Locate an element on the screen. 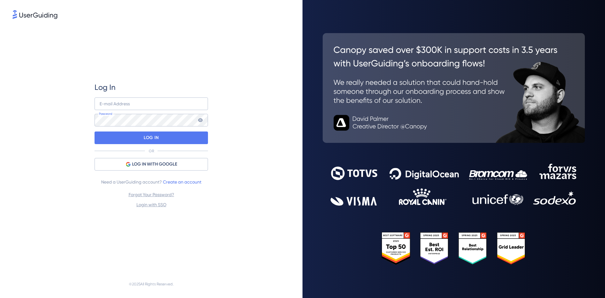 The height and width of the screenshot is (298, 605). input: example@company.com is located at coordinates (151, 104).